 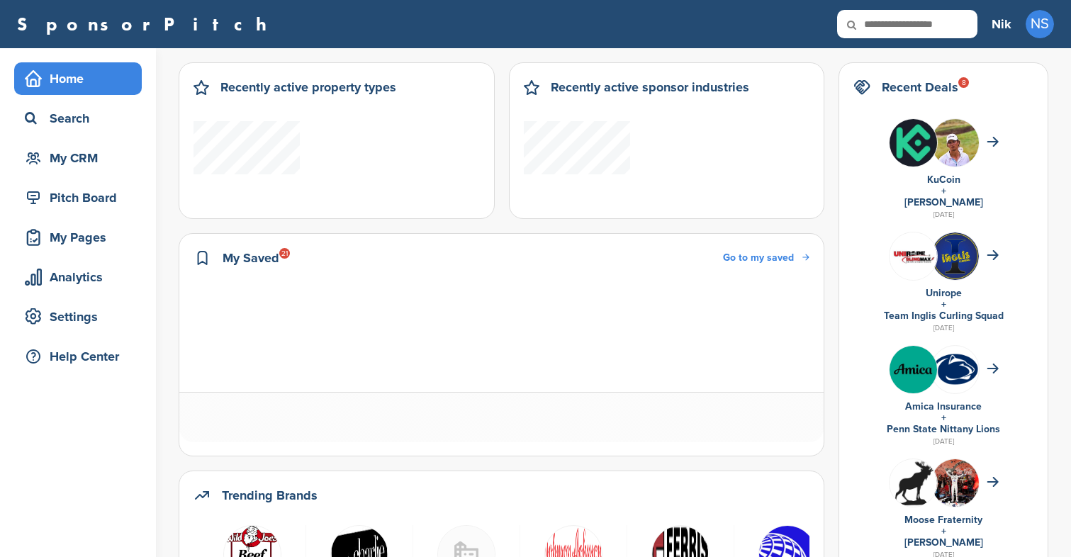 What do you see at coordinates (650, 87) in the screenshot?
I see `h2: Recently active sponsor industries` at bounding box center [650, 87].